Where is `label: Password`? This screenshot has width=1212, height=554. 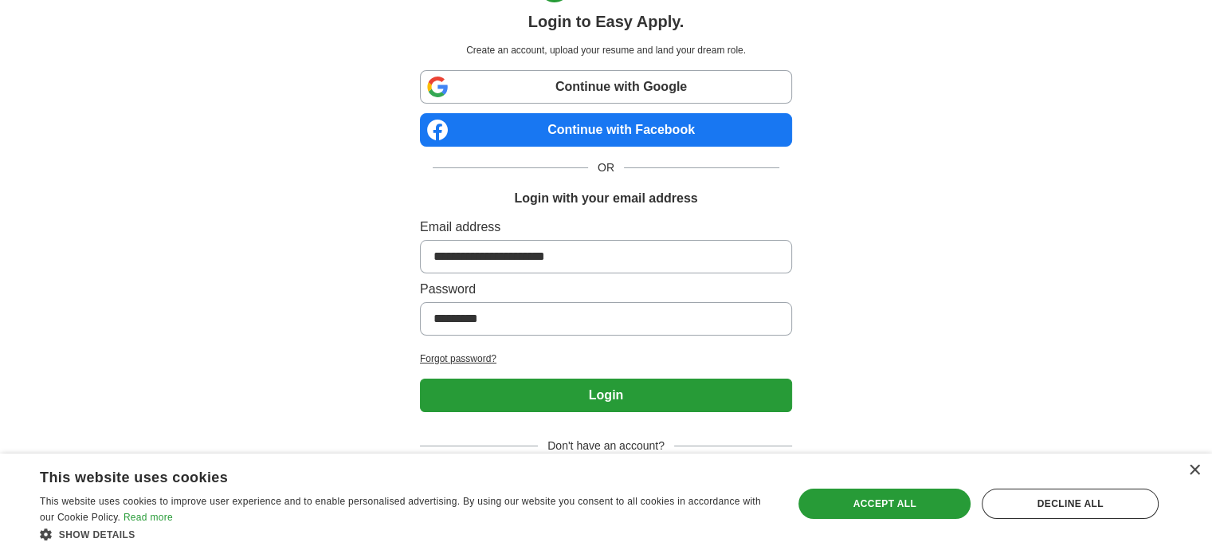 label: Password is located at coordinates (606, 289).